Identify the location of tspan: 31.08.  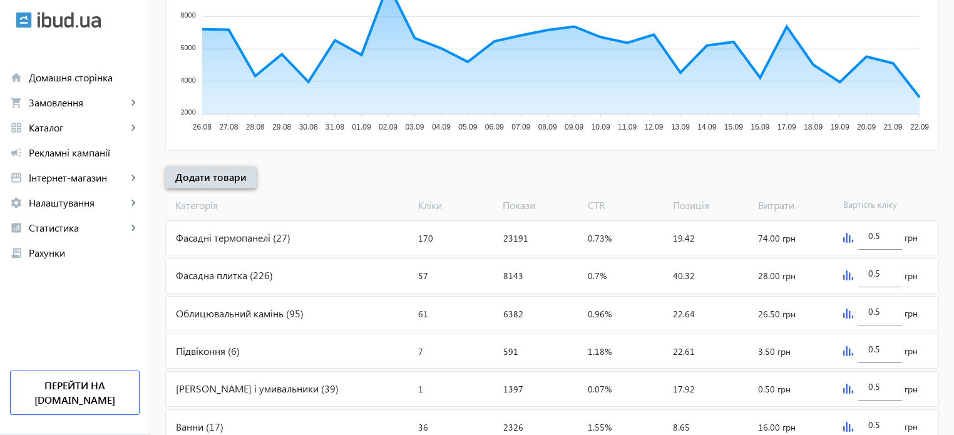
(335, 127).